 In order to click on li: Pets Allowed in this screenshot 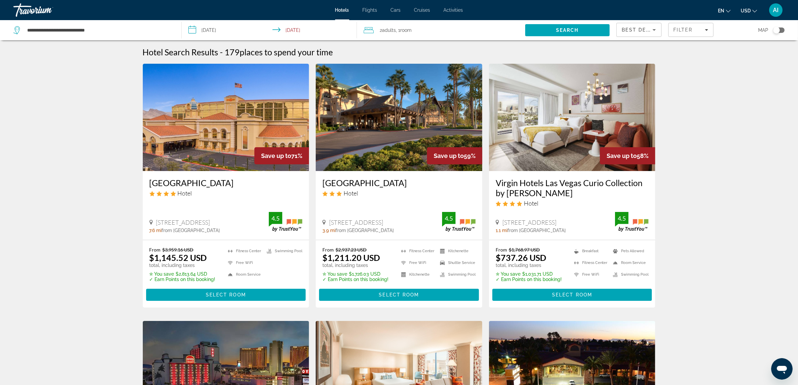, I will do `click(629, 251)`.